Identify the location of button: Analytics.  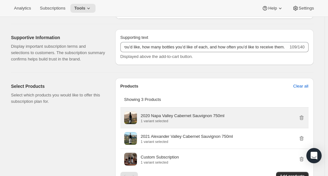
(22, 8).